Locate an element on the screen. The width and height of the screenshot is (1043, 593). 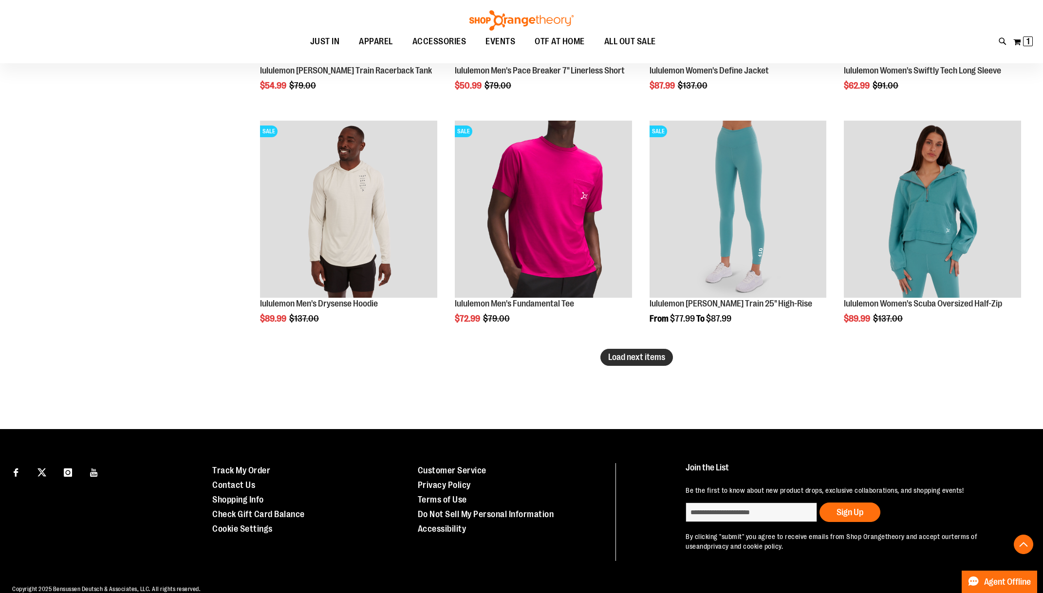
a: OTF lululemon Mens The Fundamental T Wild BerrySALE is located at coordinates (543, 210).